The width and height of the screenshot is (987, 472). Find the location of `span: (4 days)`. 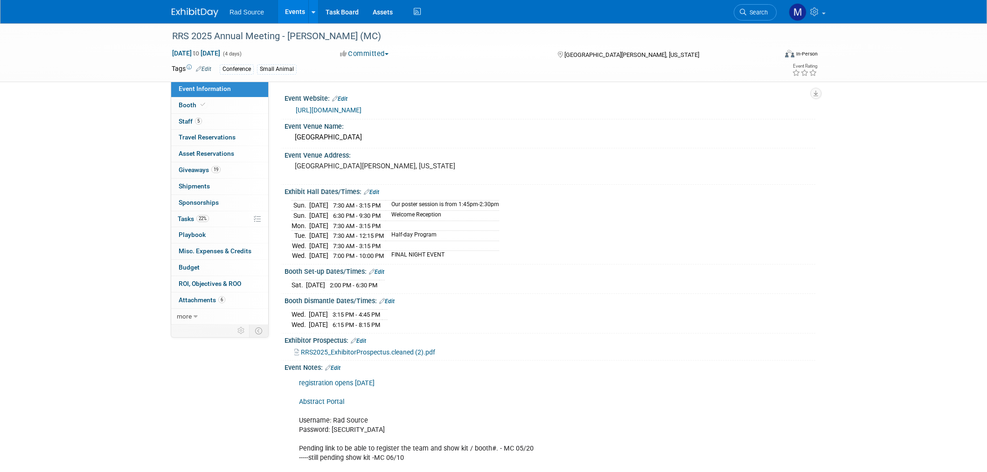

span: (4 days) is located at coordinates (232, 54).